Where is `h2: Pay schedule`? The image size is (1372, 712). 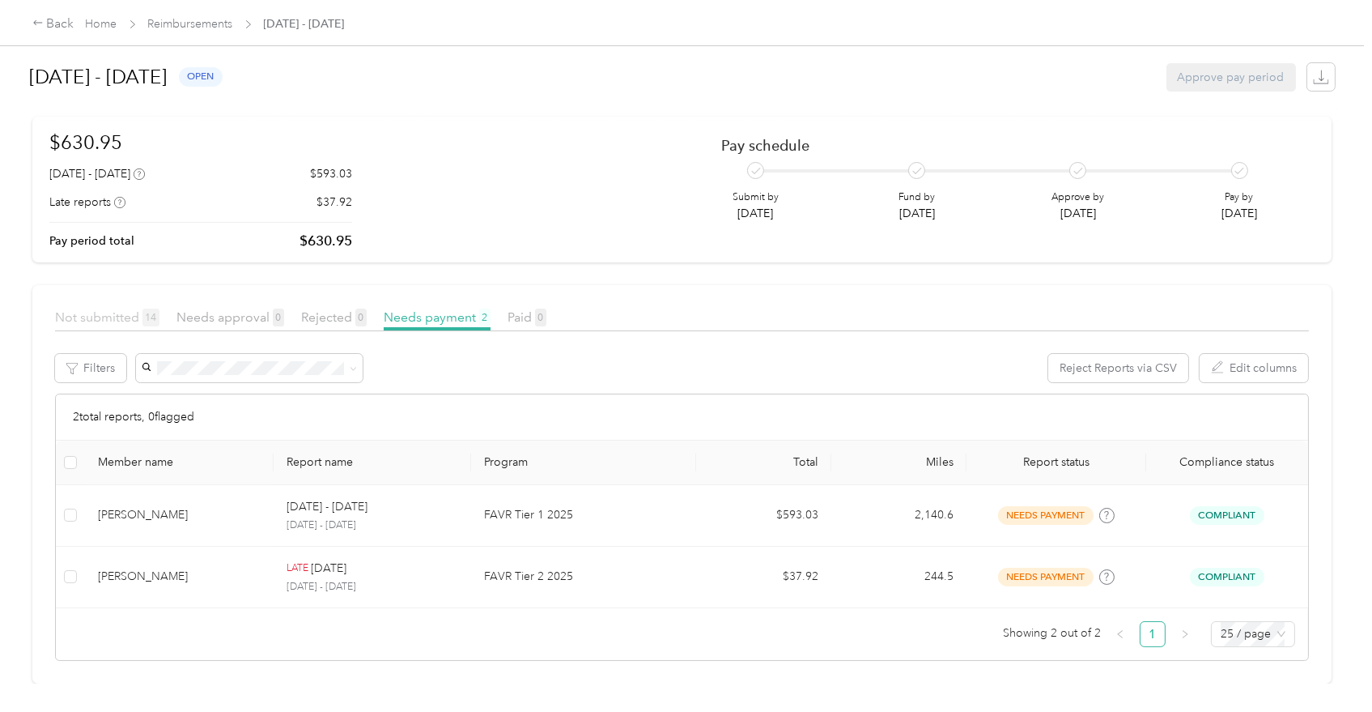
h2: Pay schedule is located at coordinates (1005, 145).